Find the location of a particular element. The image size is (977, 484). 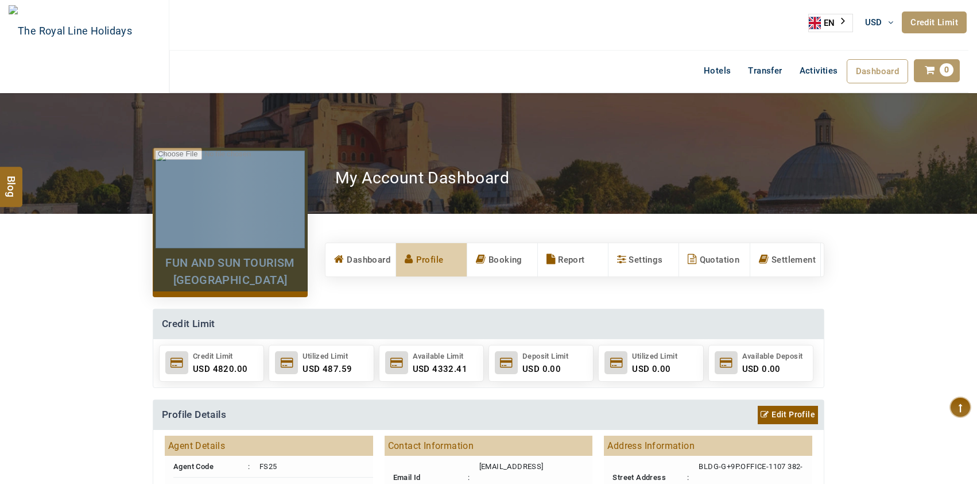

a: Hotels is located at coordinates (717, 71).